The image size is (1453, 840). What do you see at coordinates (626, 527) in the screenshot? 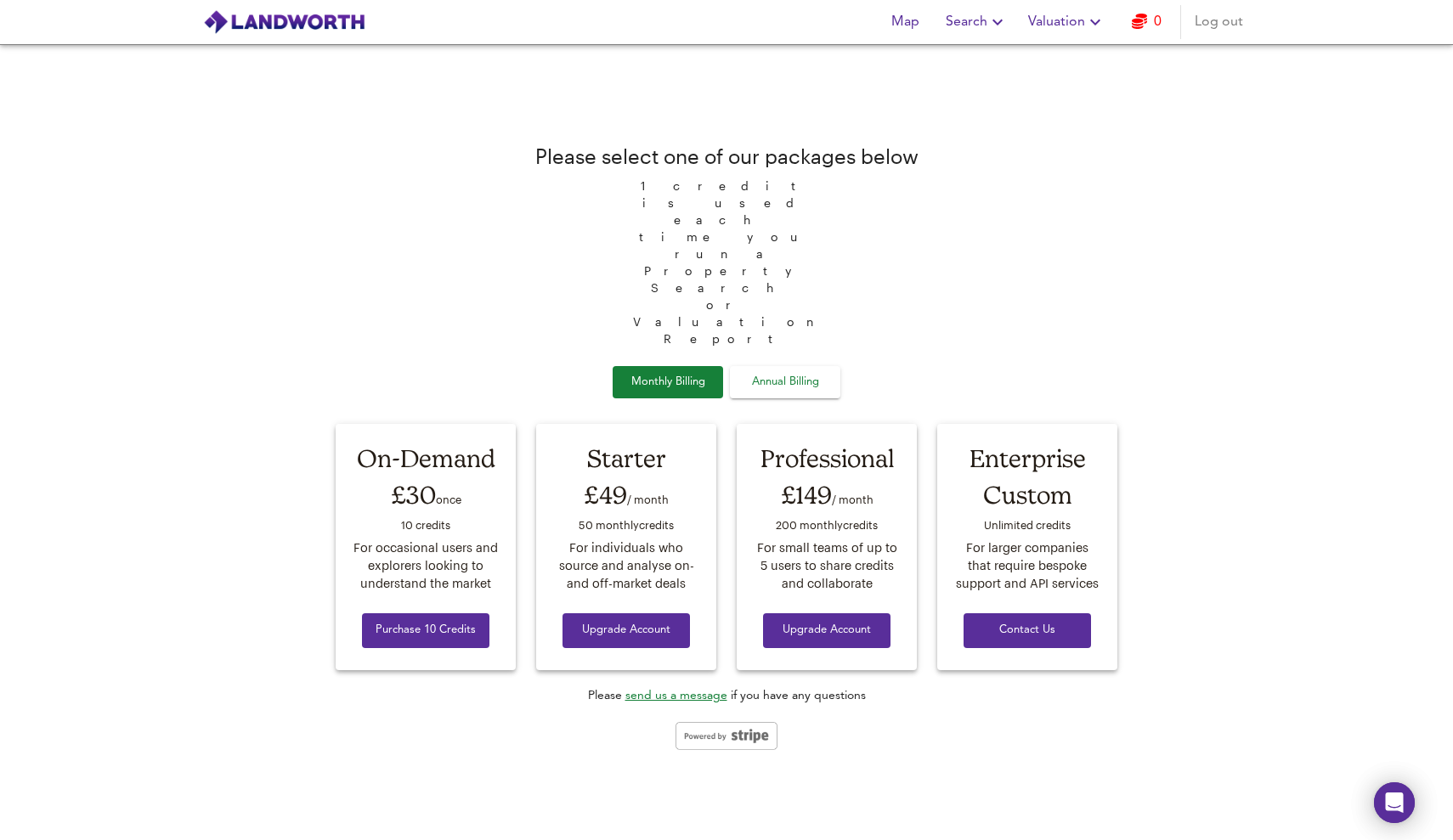
I see `div: 50 monthly credit s` at bounding box center [626, 527].